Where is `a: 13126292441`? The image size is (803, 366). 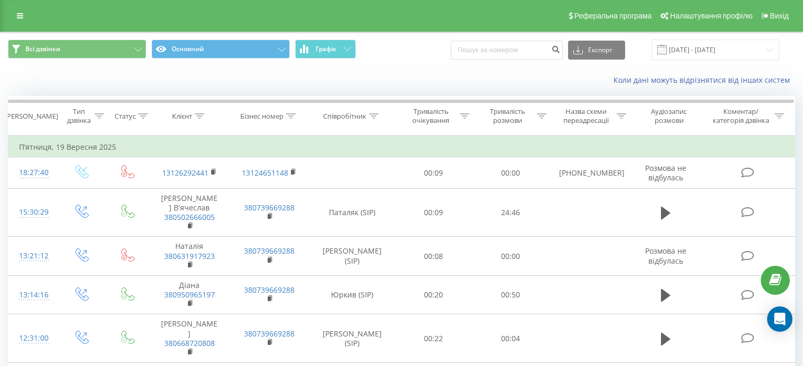
a: 13126292441 is located at coordinates (185, 173).